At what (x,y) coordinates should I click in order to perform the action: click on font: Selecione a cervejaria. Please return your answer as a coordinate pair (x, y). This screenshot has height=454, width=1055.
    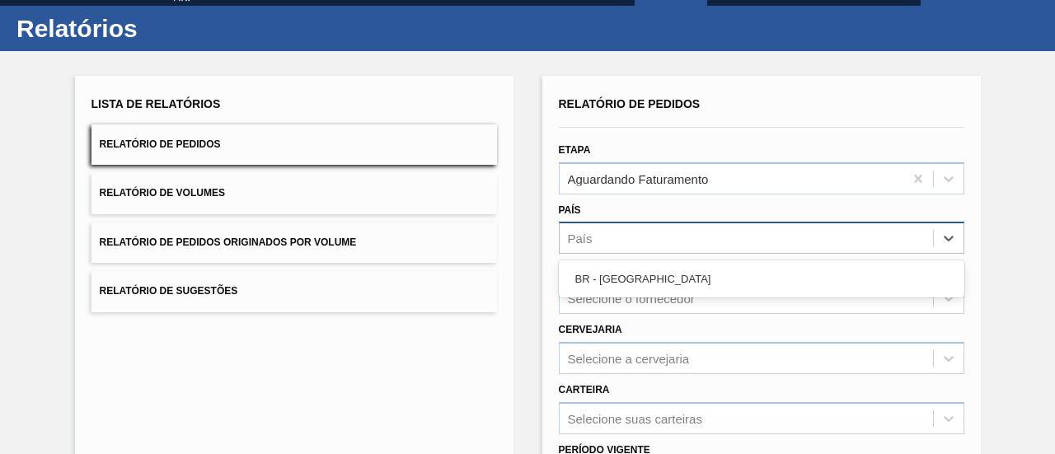
    Looking at the image, I should click on (629, 358).